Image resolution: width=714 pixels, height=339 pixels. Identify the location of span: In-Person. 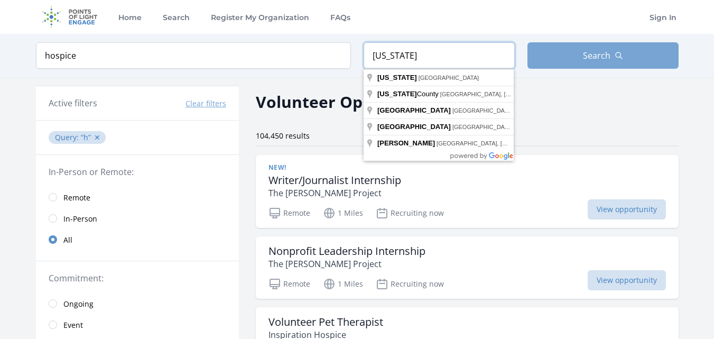
(80, 219).